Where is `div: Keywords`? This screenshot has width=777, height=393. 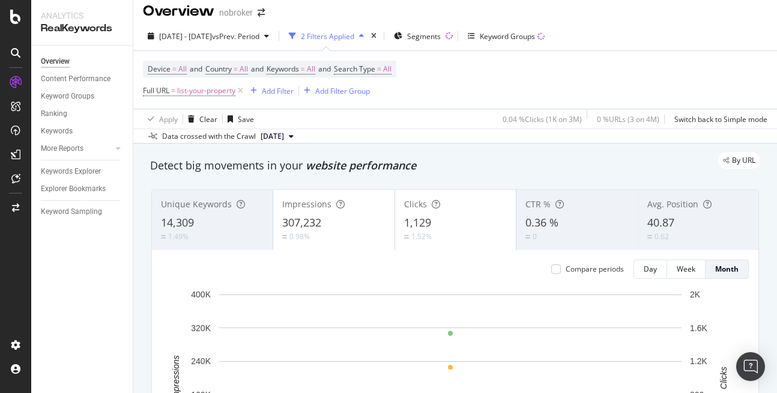 div: Keywords is located at coordinates (56, 131).